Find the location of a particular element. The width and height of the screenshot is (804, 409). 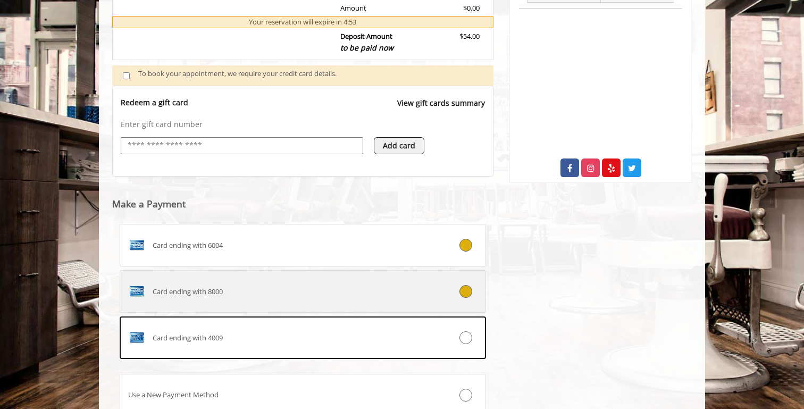

a: View gift cards summary is located at coordinates (441, 108).